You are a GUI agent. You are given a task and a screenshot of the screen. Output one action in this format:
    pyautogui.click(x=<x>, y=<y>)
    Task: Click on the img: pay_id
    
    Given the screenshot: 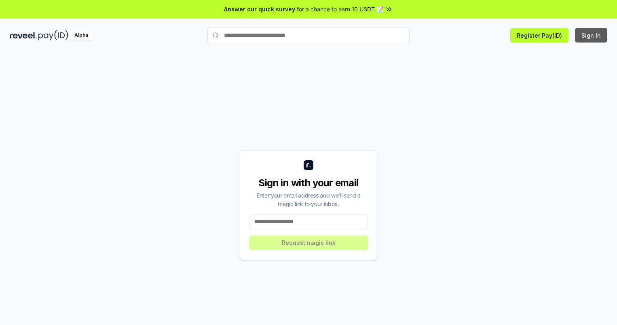 What is the action you would take?
    pyautogui.click(x=53, y=35)
    